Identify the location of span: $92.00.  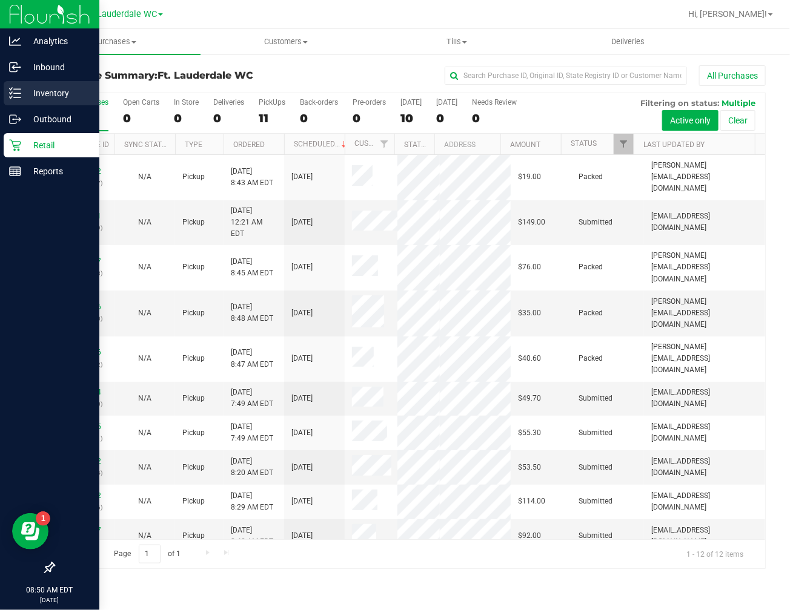
(529, 536).